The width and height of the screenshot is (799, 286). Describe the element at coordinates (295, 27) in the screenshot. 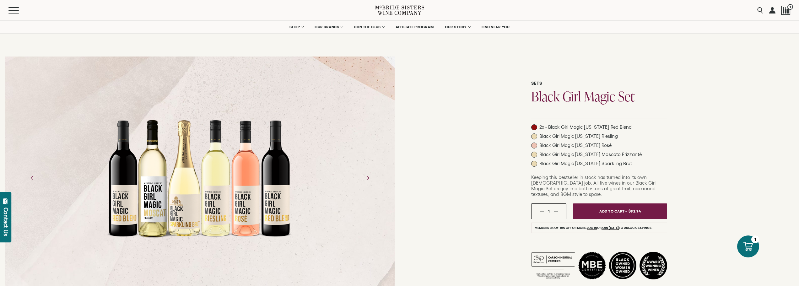

I see `span: SHOP` at that location.